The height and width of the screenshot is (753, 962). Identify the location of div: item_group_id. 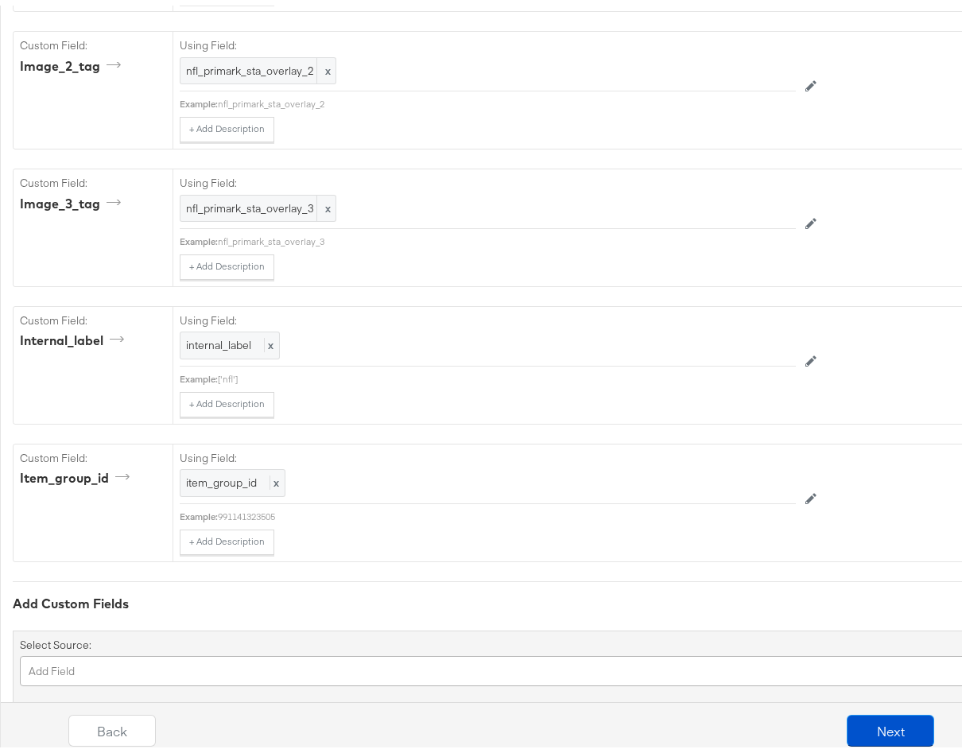
(77, 472).